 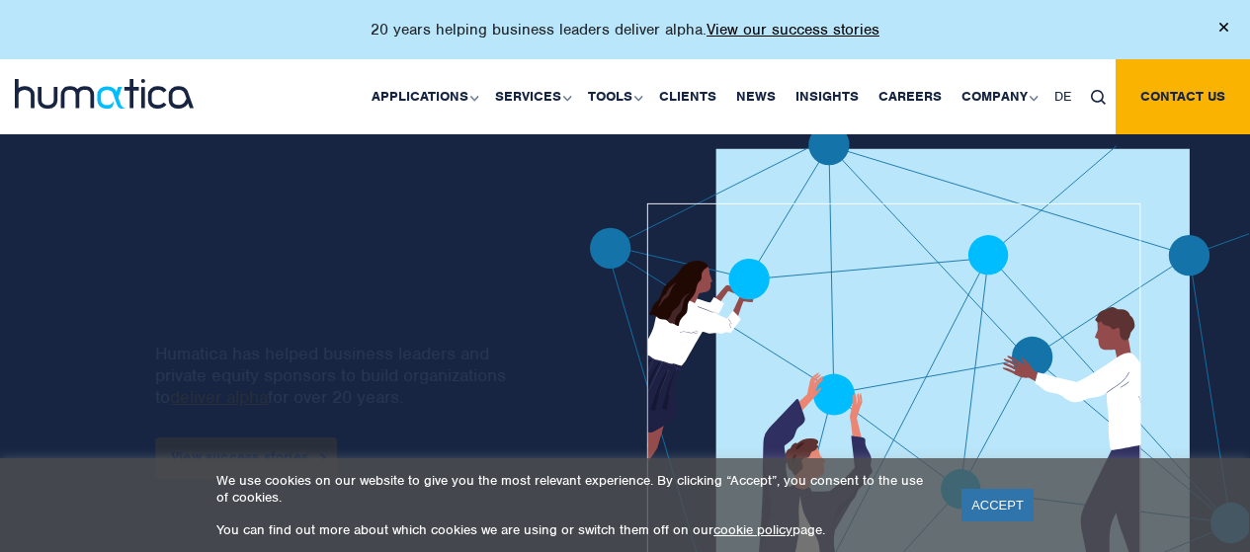 What do you see at coordinates (323, 457) in the screenshot?
I see `img: arrowicon` at bounding box center [323, 457].